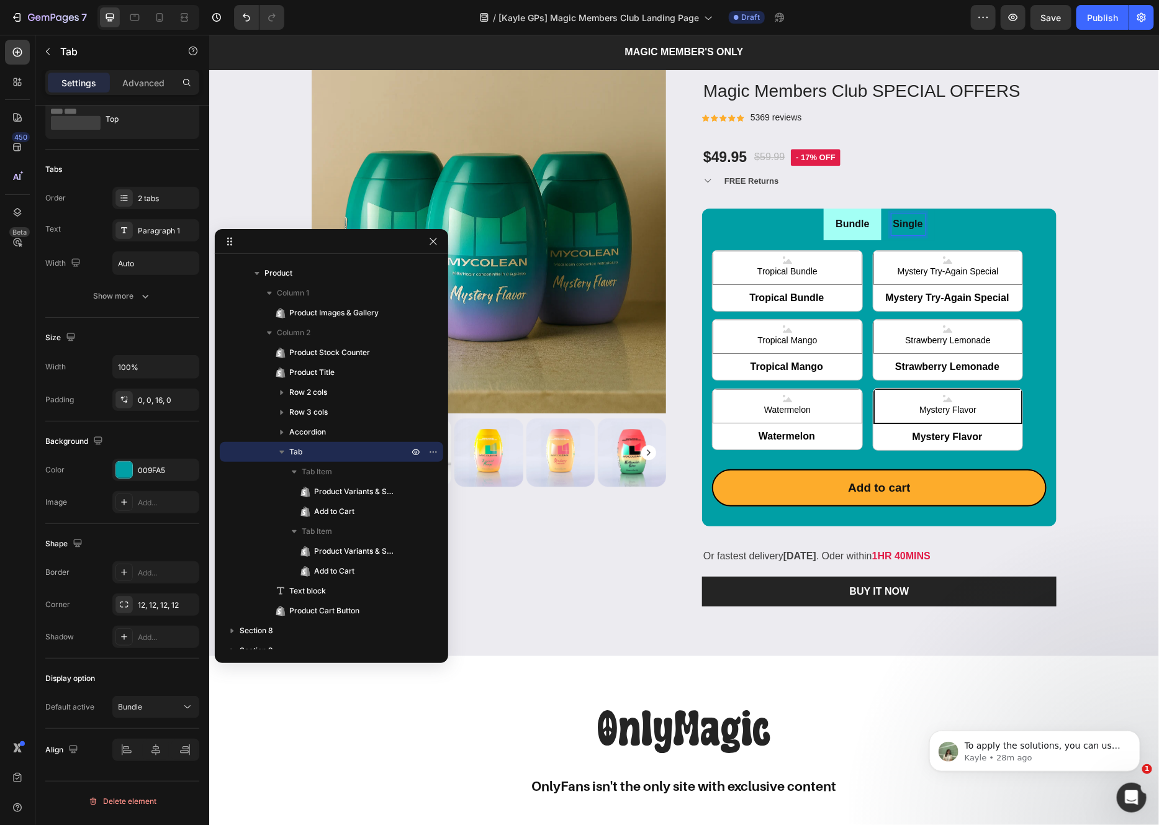 The image size is (1159, 825). I want to click on img: Profile image for Kayle, so click(38, 47).